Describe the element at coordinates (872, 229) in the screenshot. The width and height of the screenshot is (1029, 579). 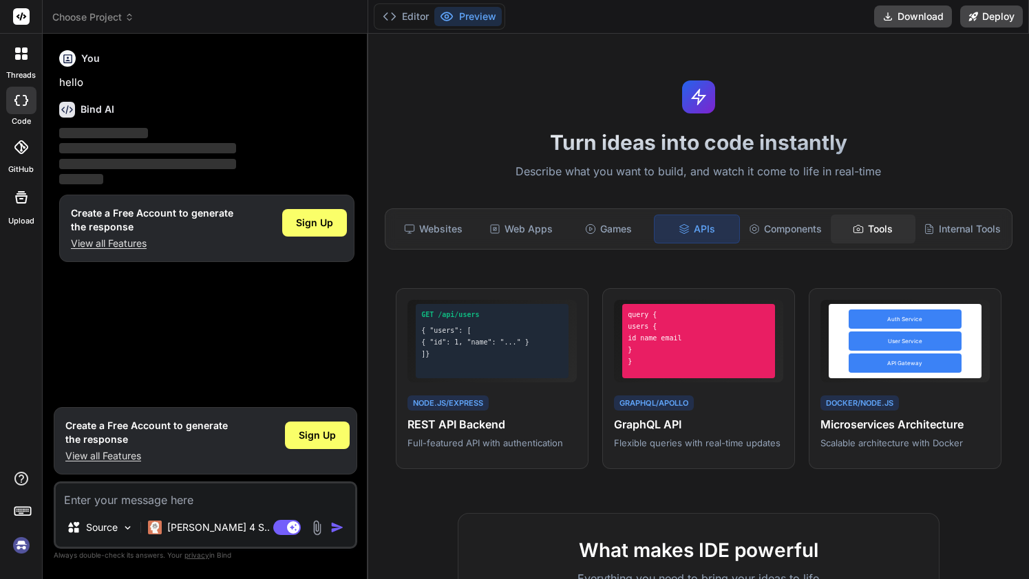
I see `div: Tools` at that location.